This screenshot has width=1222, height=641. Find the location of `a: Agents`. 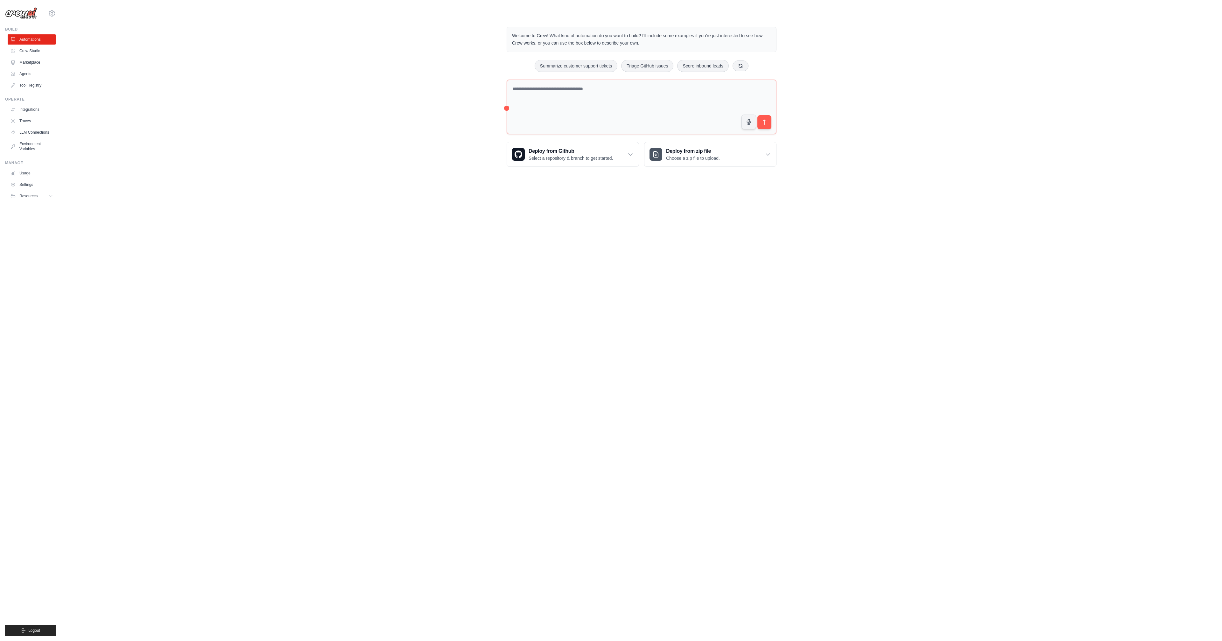

a: Agents is located at coordinates (31, 74).